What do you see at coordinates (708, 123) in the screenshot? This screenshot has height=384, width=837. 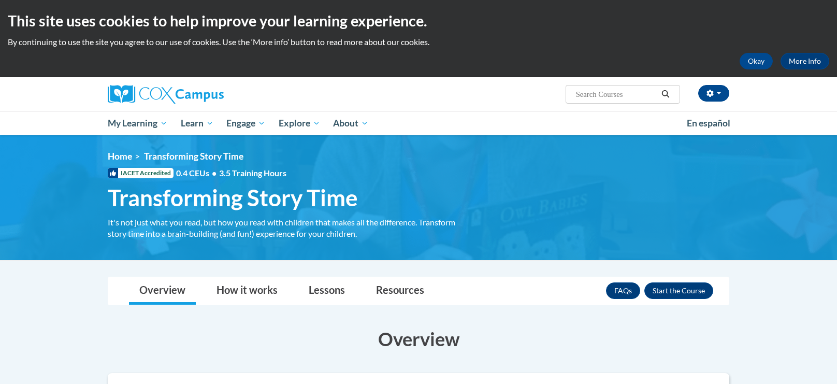 I see `a: En español` at bounding box center [708, 123].